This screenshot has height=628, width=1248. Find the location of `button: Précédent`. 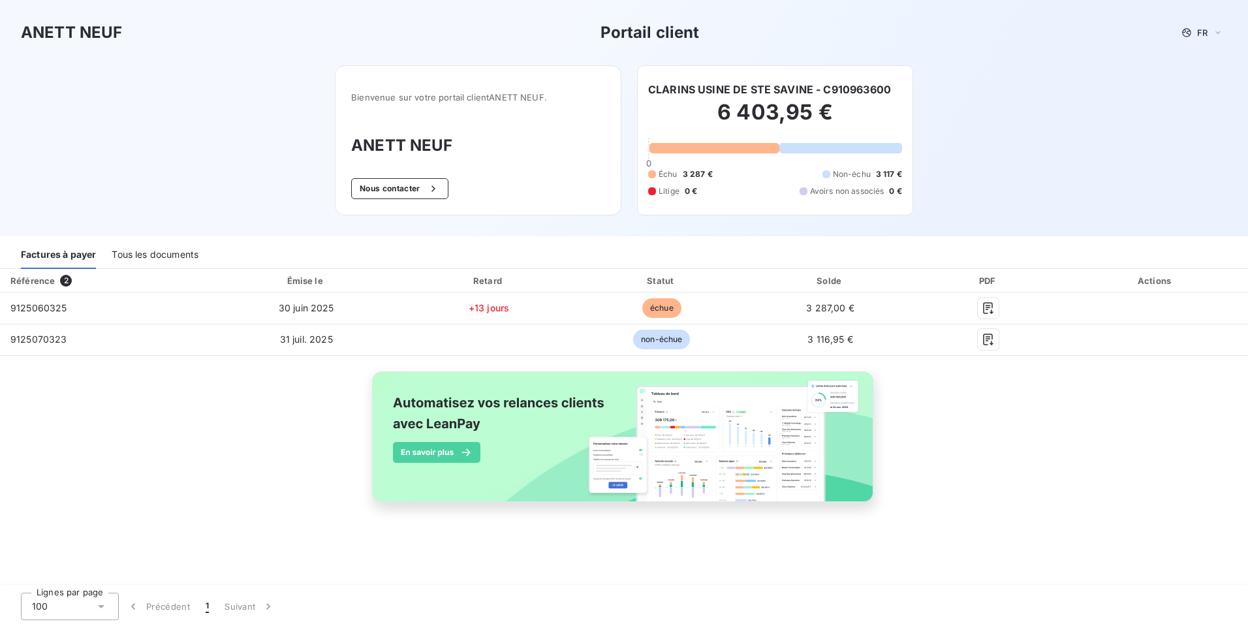

button: Précédent is located at coordinates (158, 607).